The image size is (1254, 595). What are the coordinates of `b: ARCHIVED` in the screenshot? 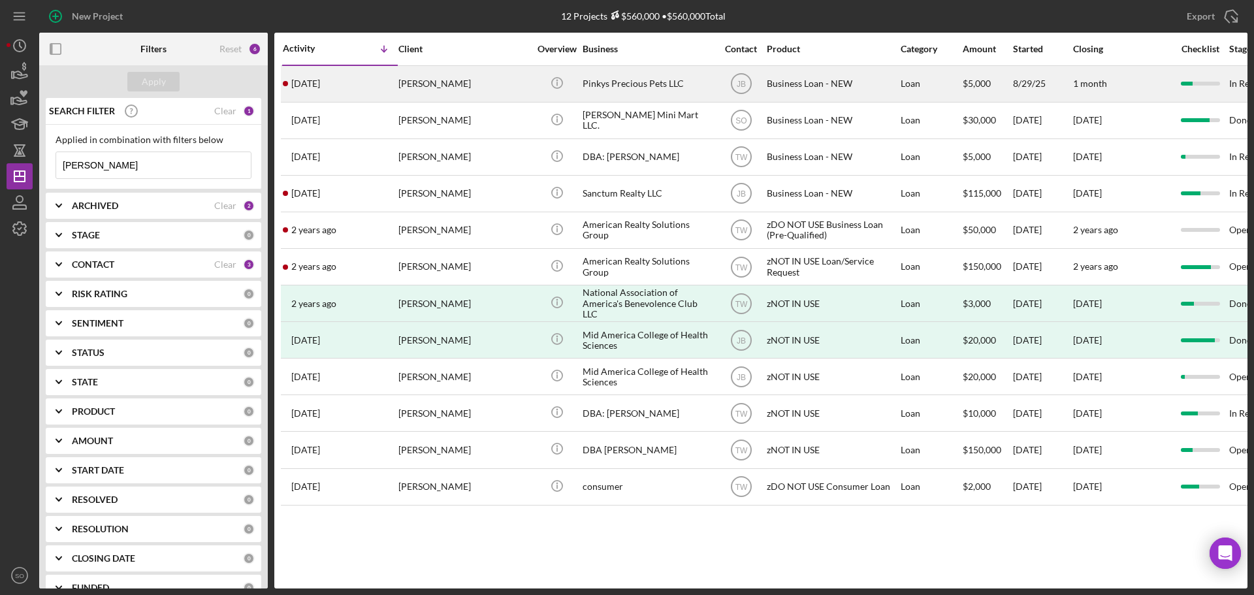 It's located at (95, 206).